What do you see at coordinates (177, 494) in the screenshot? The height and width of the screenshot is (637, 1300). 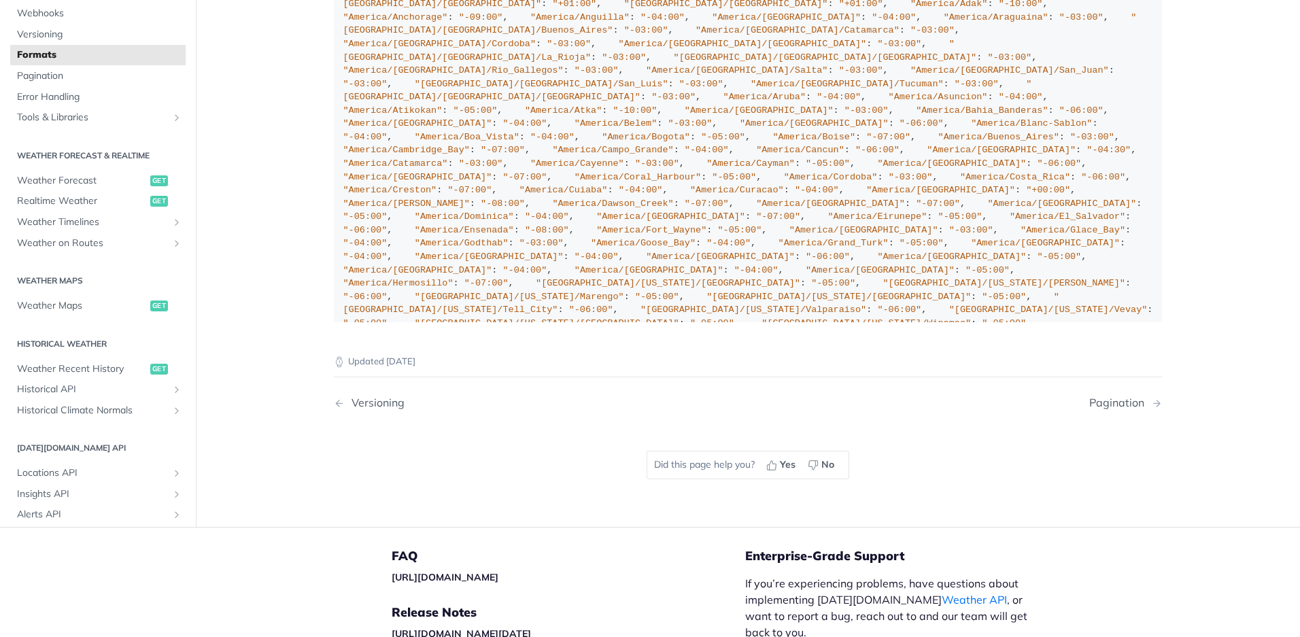 I see `button: Show subpages for Insights API` at bounding box center [177, 494].